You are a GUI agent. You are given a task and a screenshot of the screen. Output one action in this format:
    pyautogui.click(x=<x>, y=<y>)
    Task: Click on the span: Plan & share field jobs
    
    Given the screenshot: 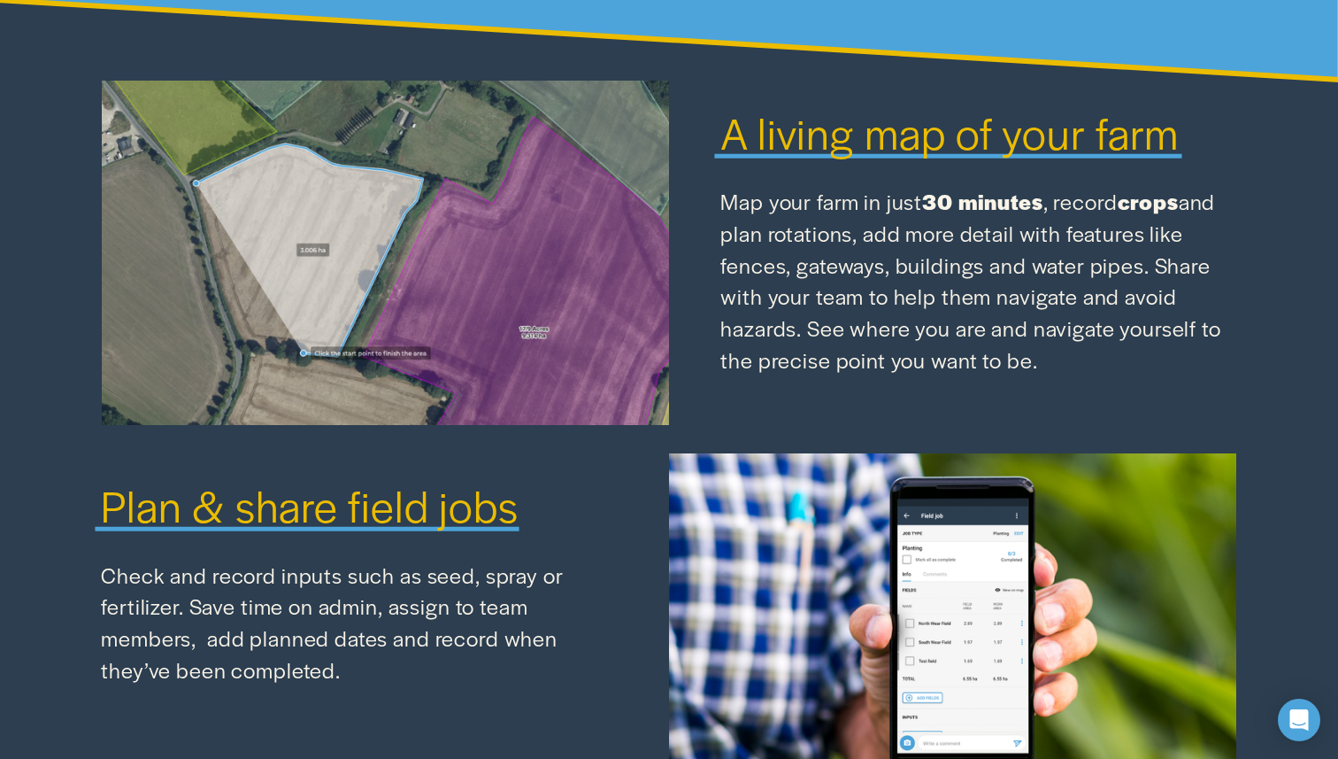 What is the action you would take?
    pyautogui.click(x=309, y=505)
    